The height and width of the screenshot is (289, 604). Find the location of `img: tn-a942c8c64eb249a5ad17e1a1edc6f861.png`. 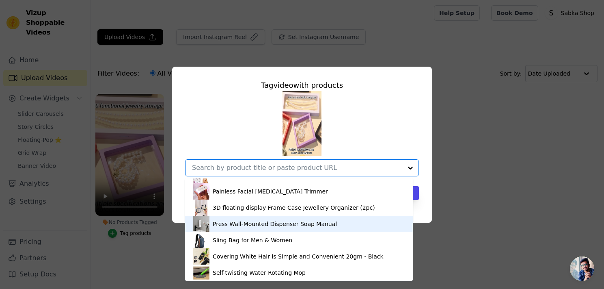

img: tn-a942c8c64eb249a5ad17e1a1edc6f861.png is located at coordinates (302, 123).